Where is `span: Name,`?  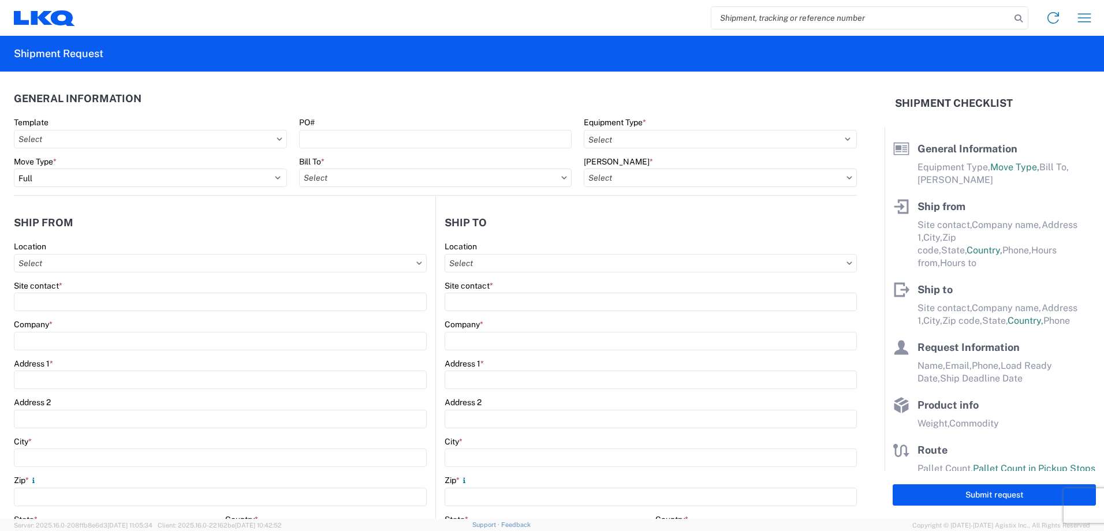
span: Name, is located at coordinates (932, 366).